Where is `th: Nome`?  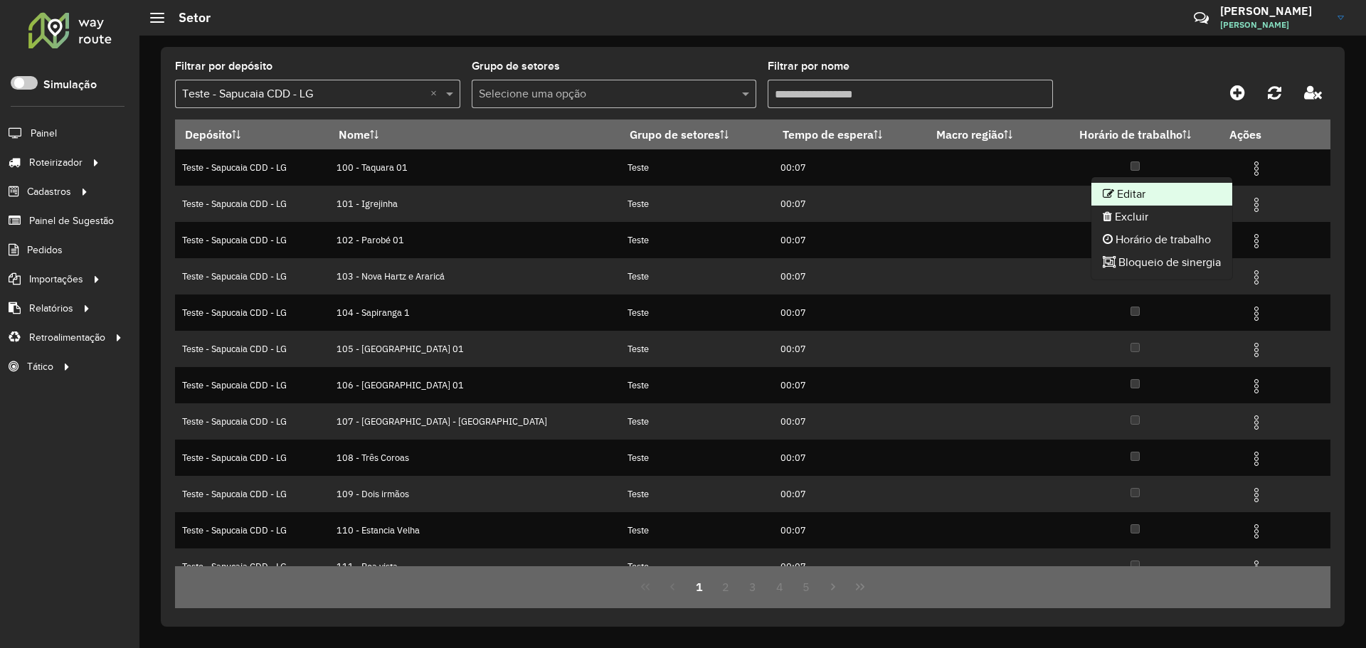
th: Nome is located at coordinates (474, 134).